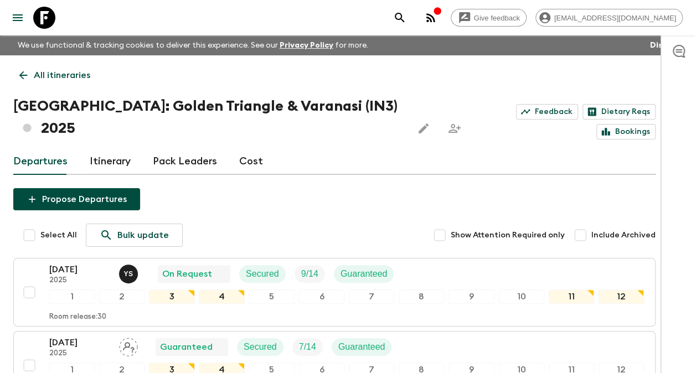  What do you see at coordinates (62, 75) in the screenshot?
I see `p: All itineraries` at bounding box center [62, 75].